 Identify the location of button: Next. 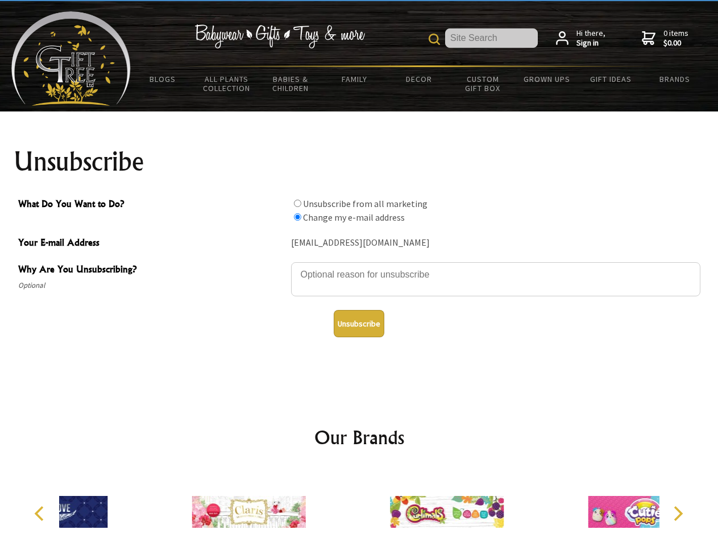
(678, 513).